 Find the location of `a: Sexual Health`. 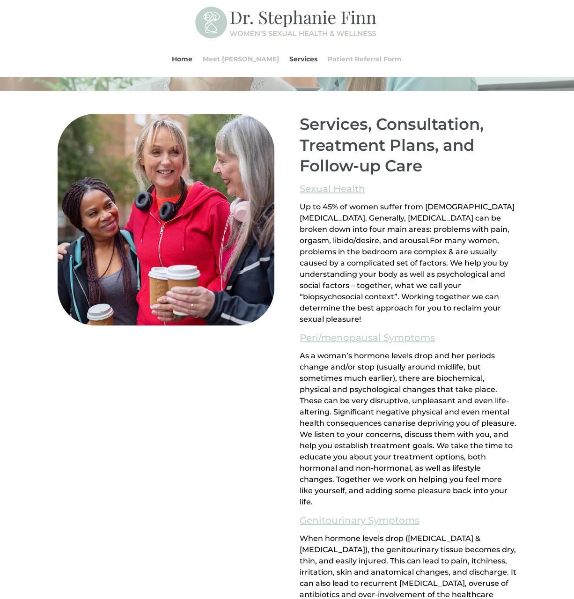

a: Sexual Health is located at coordinates (332, 189).